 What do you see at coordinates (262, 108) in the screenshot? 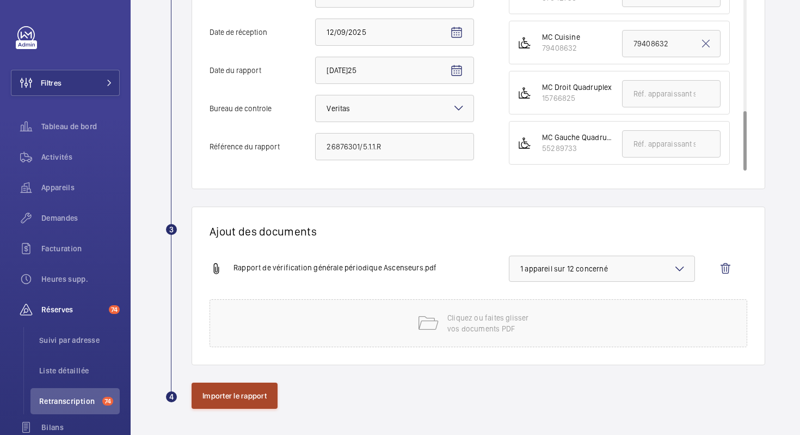
I see `span: Bureau de controle` at bounding box center [262, 108].